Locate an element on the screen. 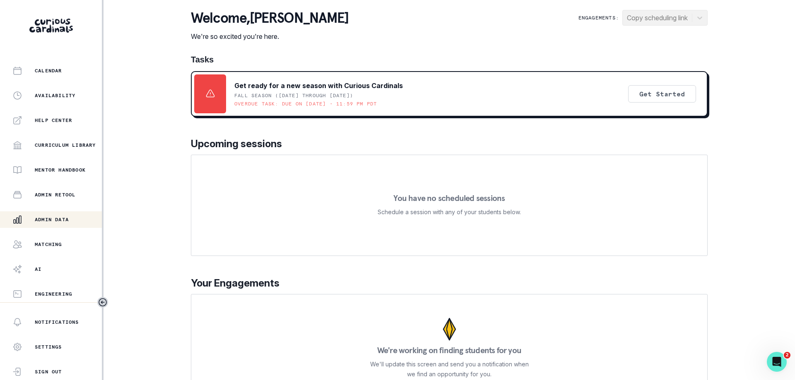  p: Get ready for a new season with Curious Cardinals is located at coordinates (318, 86).